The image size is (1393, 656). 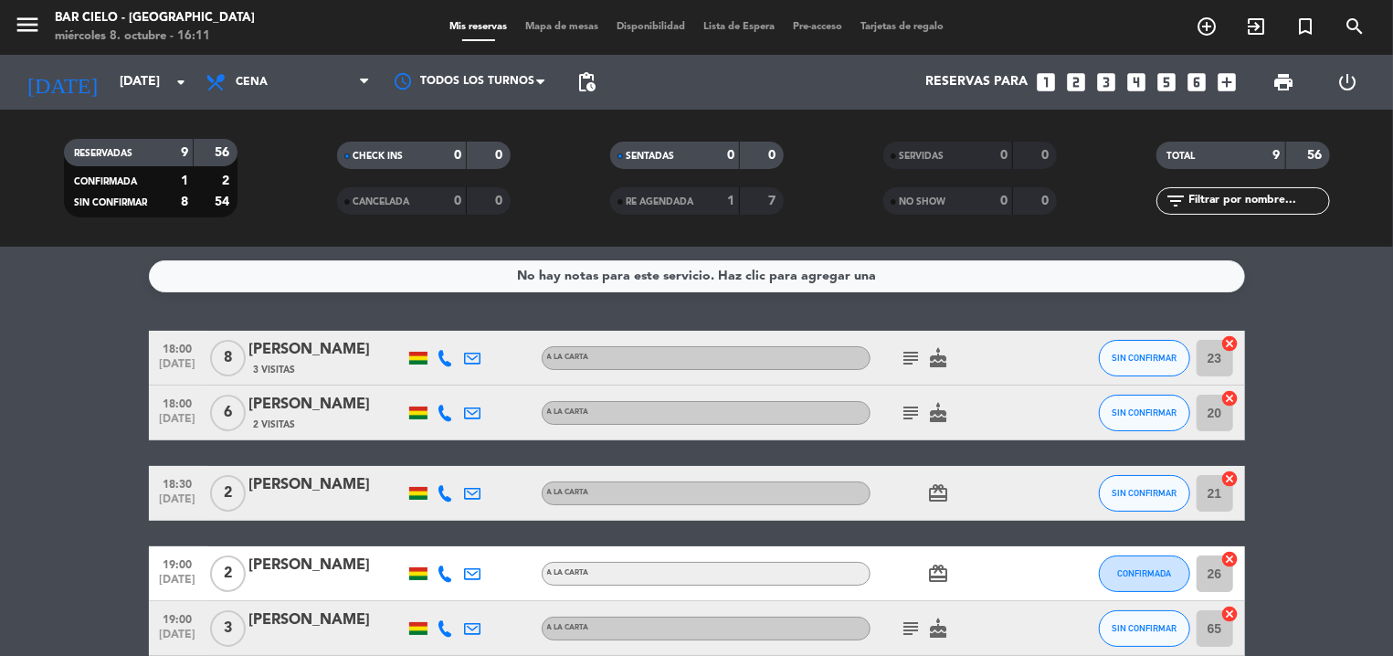 I want to click on span: Pre-acceso, so click(x=818, y=26).